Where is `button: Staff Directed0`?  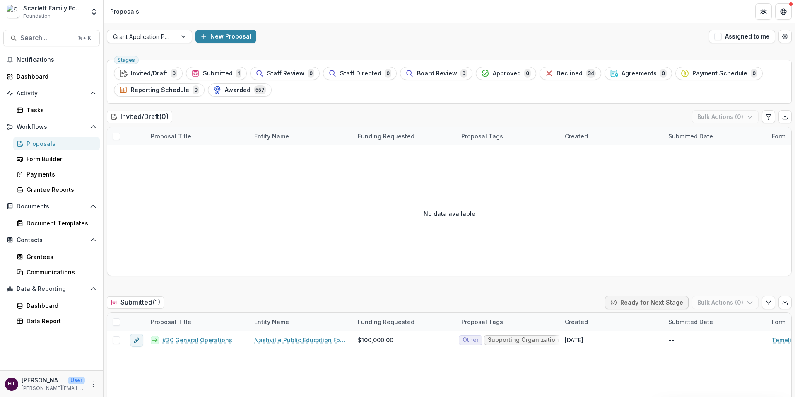 button: Staff Directed0 is located at coordinates (360, 73).